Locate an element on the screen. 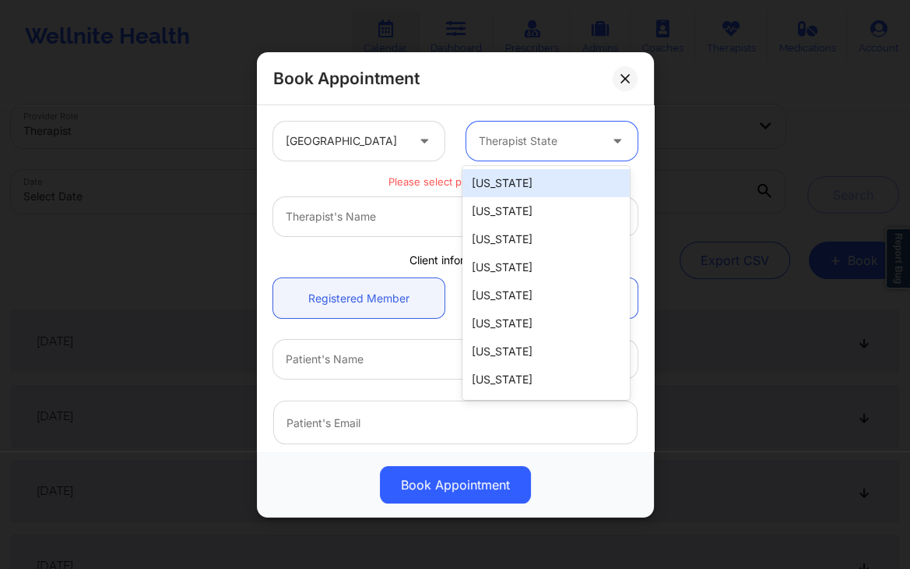 The width and height of the screenshot is (910, 569). a: Registered Member is located at coordinates (359, 298).